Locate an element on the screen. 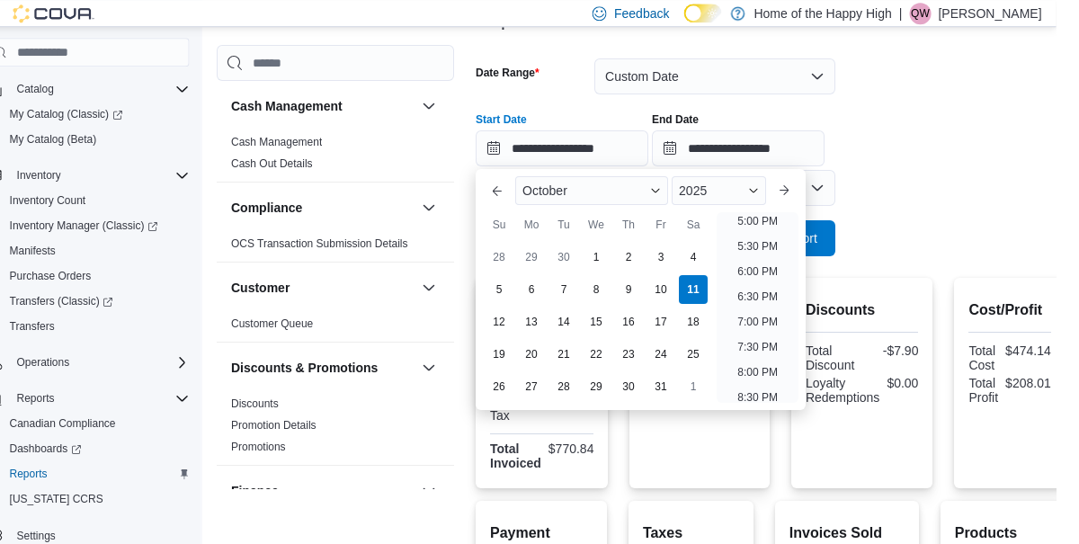 Image resolution: width=1079 pixels, height=544 pixels. div: Total Discount is located at coordinates (854, 358).